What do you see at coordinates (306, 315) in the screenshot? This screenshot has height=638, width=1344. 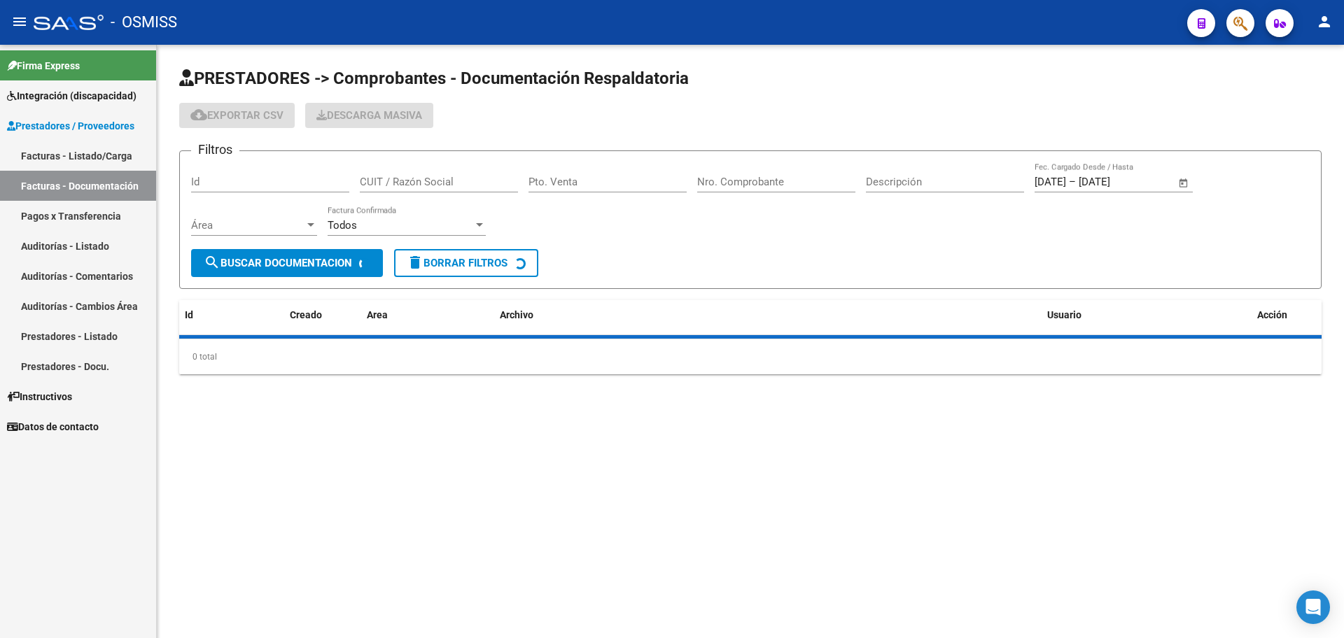 I see `span: Creado` at bounding box center [306, 315].